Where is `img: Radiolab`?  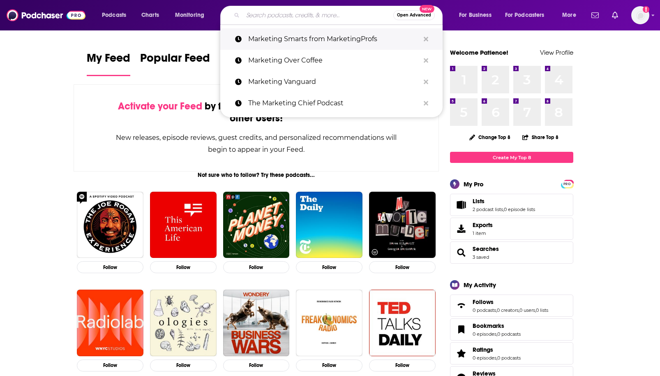
img: Radiolab is located at coordinates (110, 323).